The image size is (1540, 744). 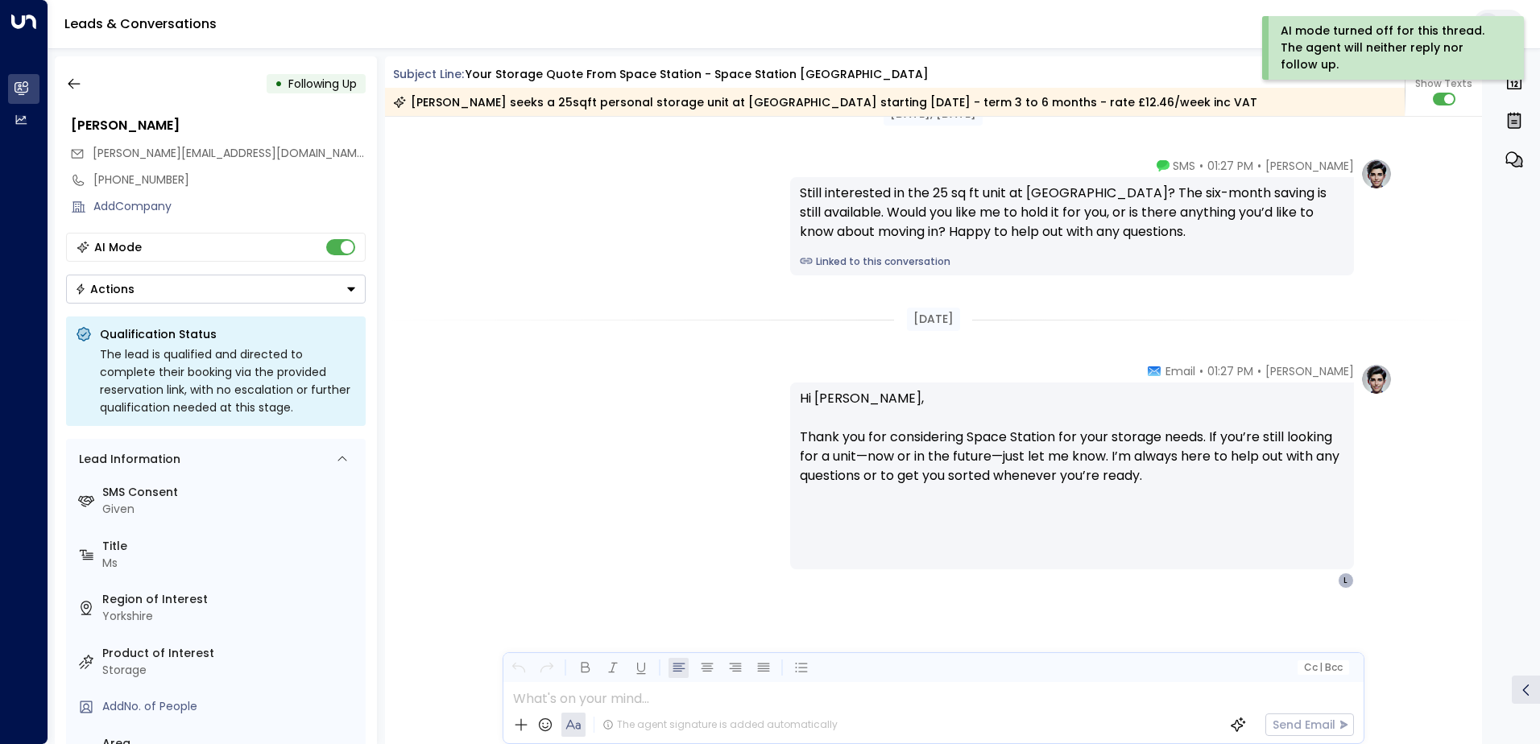 What do you see at coordinates (228, 381) in the screenshot?
I see `div: The lead is qualified and directed to complete their booking via the provided reservation link, w...` at bounding box center [228, 381].